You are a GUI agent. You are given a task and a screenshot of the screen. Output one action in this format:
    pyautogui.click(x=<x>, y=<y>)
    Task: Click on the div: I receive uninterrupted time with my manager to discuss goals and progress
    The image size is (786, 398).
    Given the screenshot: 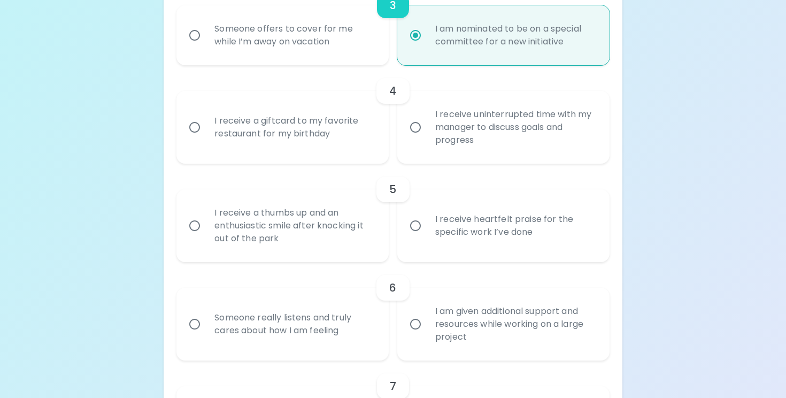 What is the action you would take?
    pyautogui.click(x=515, y=127)
    